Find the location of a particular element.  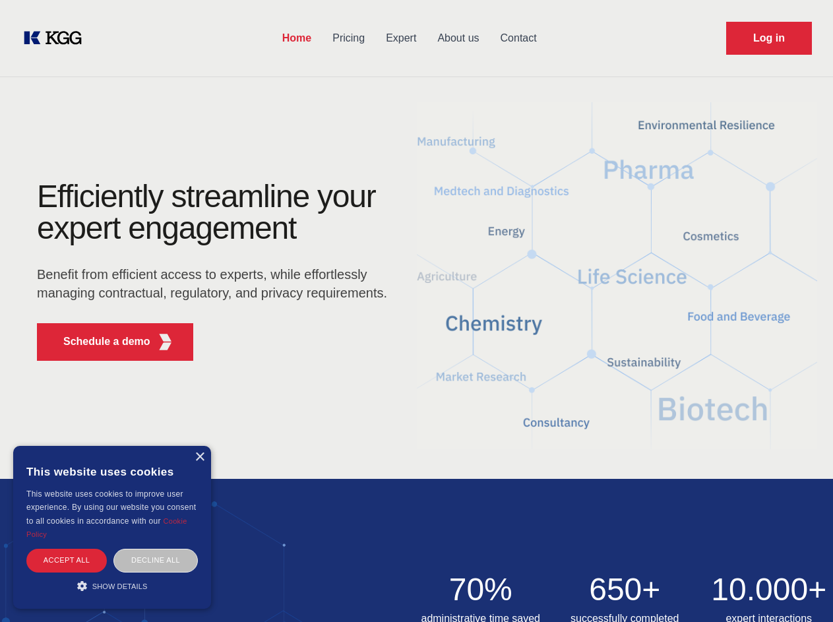

div: Show details is located at coordinates (112, 585).